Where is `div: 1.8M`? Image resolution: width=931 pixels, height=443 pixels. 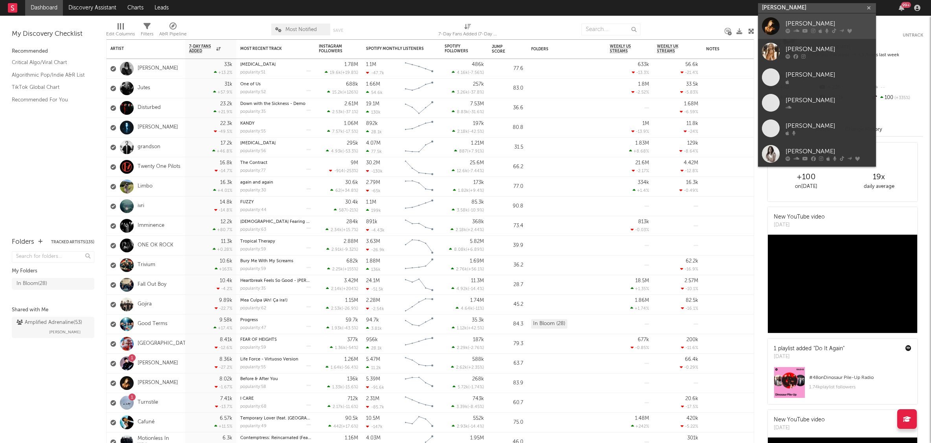
div: 1.8M is located at coordinates (643, 84).